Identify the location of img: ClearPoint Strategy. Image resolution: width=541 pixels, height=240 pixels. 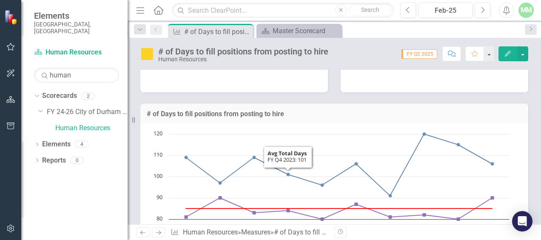
(11, 17).